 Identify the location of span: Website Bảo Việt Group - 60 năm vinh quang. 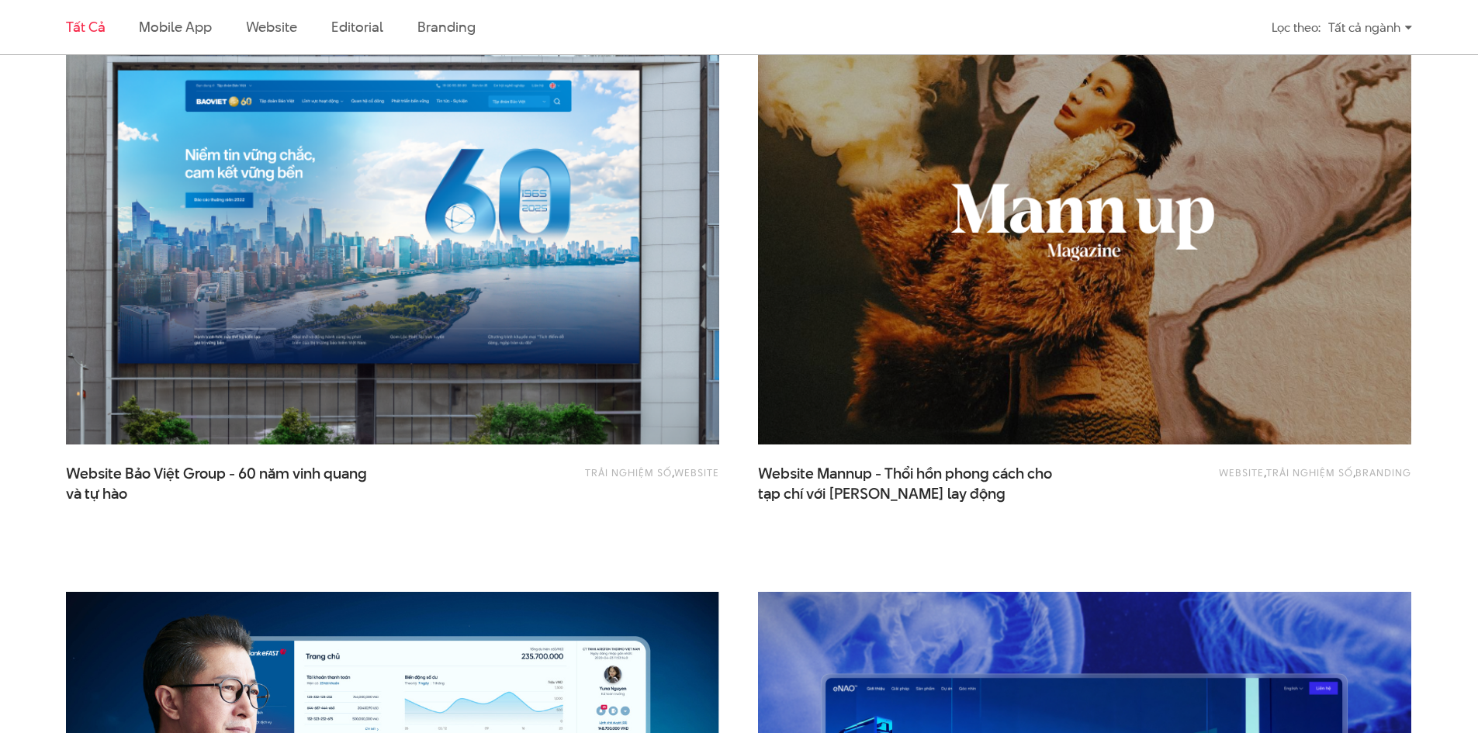
(221, 483).